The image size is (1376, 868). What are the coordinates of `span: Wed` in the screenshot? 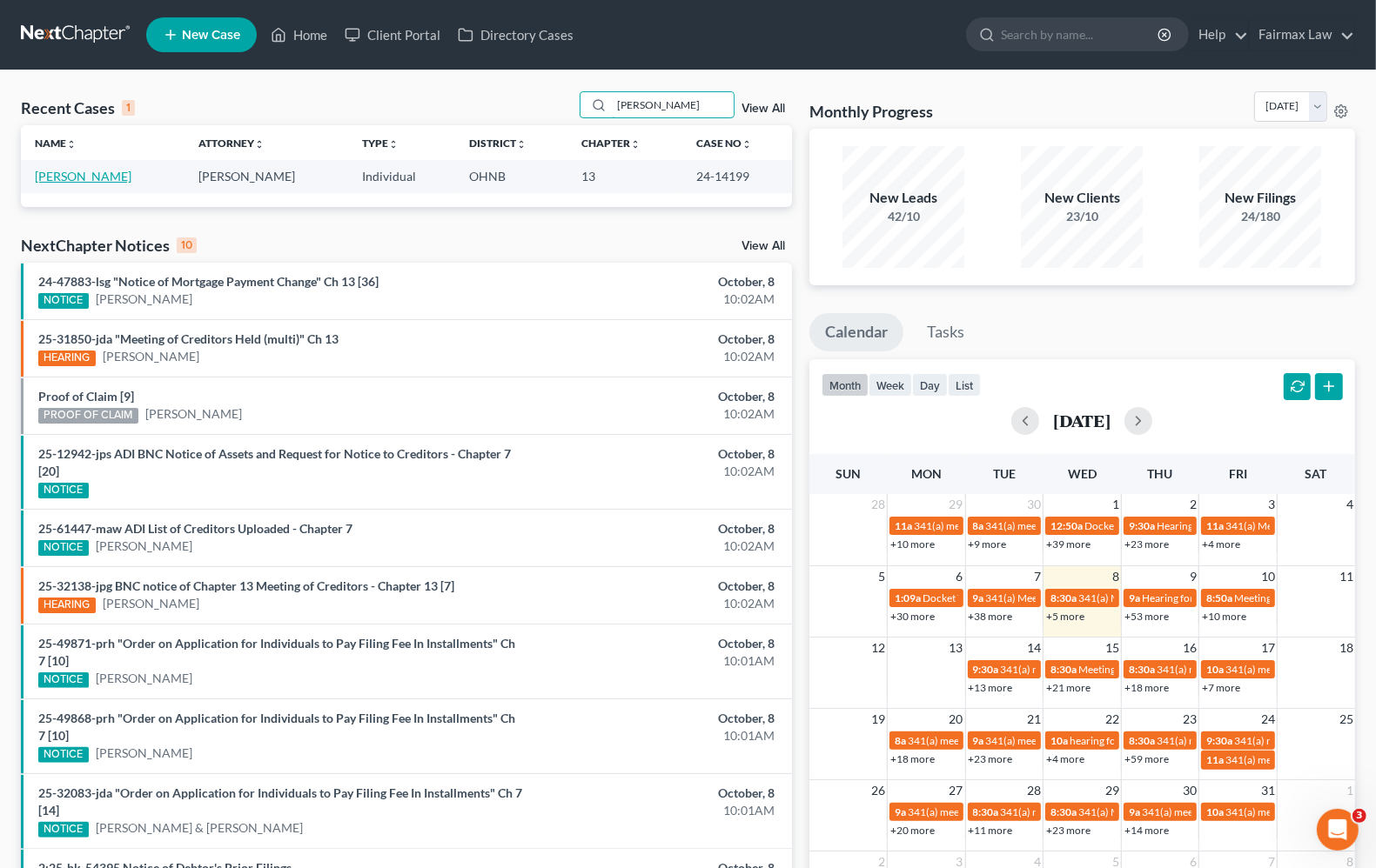 It's located at (1082, 473).